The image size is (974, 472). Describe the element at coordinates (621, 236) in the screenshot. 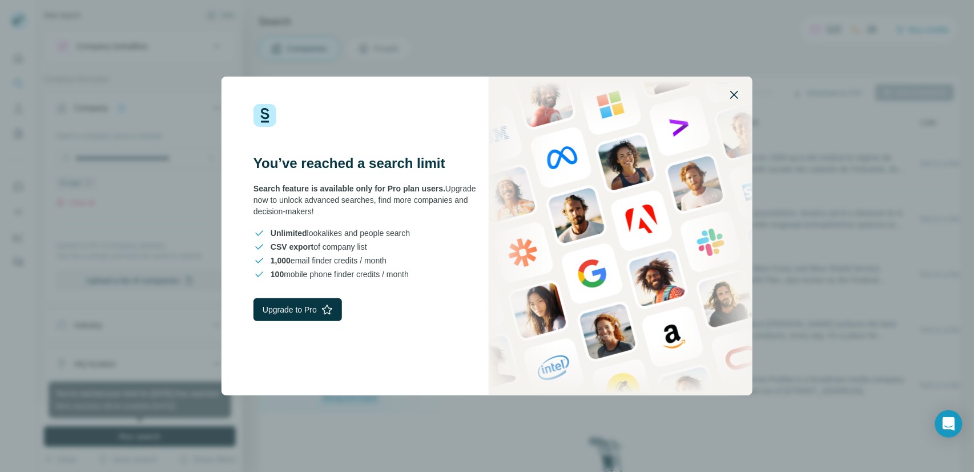

I see `img: Surfe Stock Photo - showing people and technologies` at that location.